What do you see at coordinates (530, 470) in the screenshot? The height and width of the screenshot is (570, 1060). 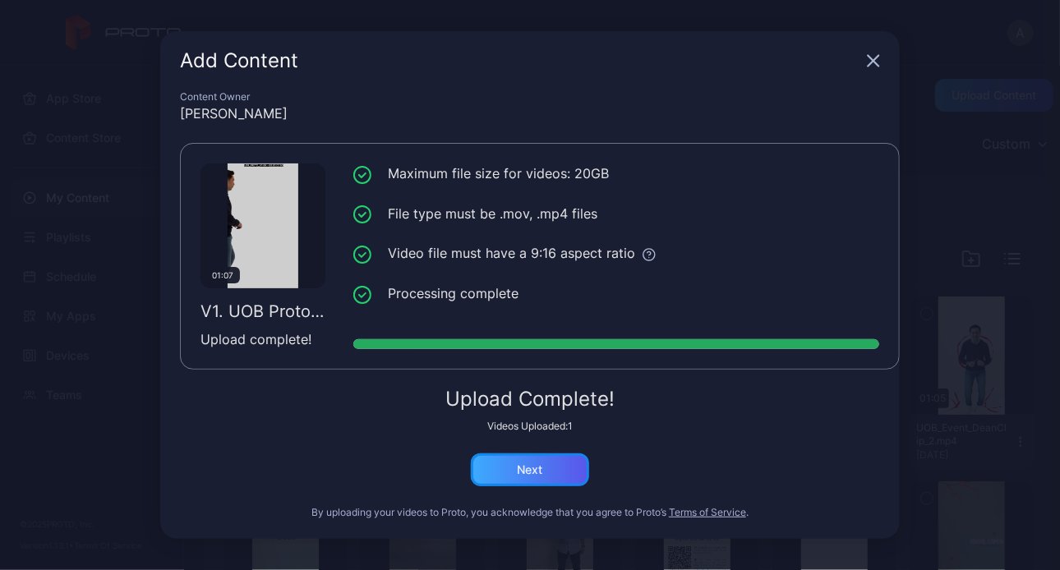 I see `button: Next` at bounding box center [530, 470].